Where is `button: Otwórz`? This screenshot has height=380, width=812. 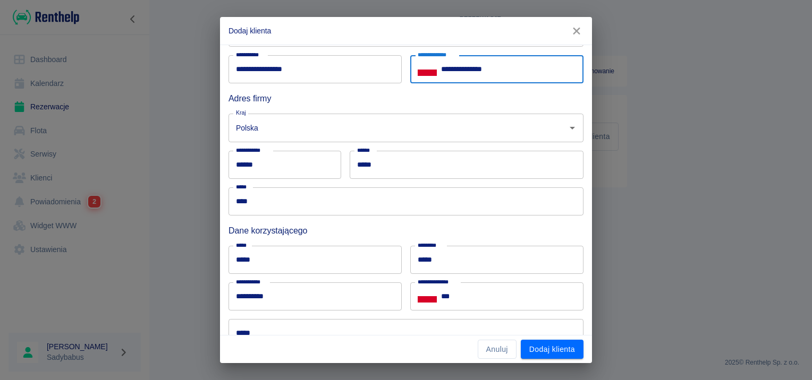 button: Otwórz is located at coordinates (572, 128).